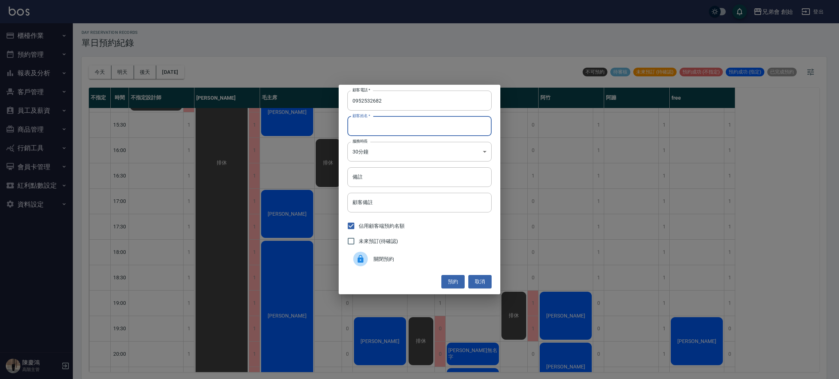  I want to click on span: 未來預訂(待確認), so click(378, 241).